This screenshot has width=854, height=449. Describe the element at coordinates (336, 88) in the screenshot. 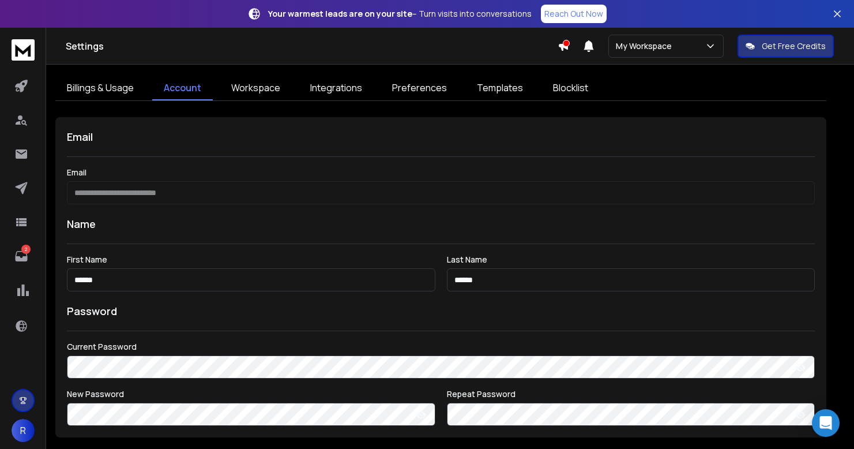

I see `a: Integrations` at that location.